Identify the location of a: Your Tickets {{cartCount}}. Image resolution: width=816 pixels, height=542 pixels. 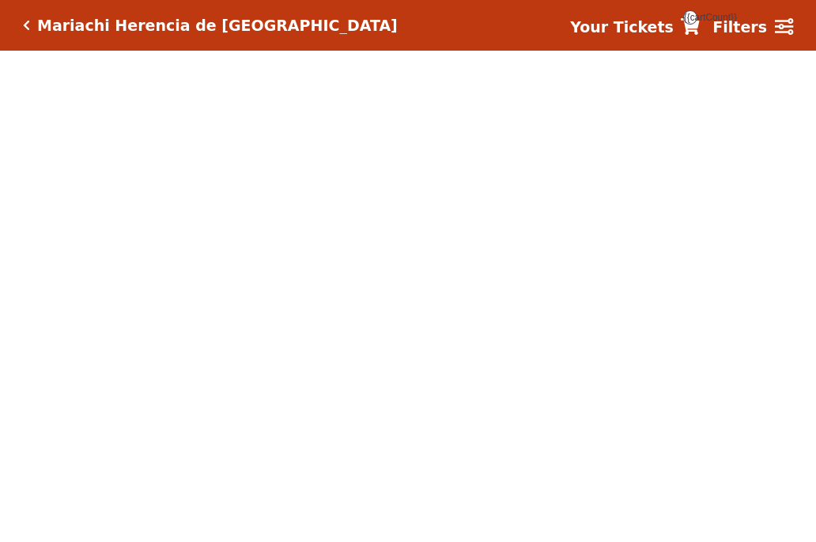
(635, 27).